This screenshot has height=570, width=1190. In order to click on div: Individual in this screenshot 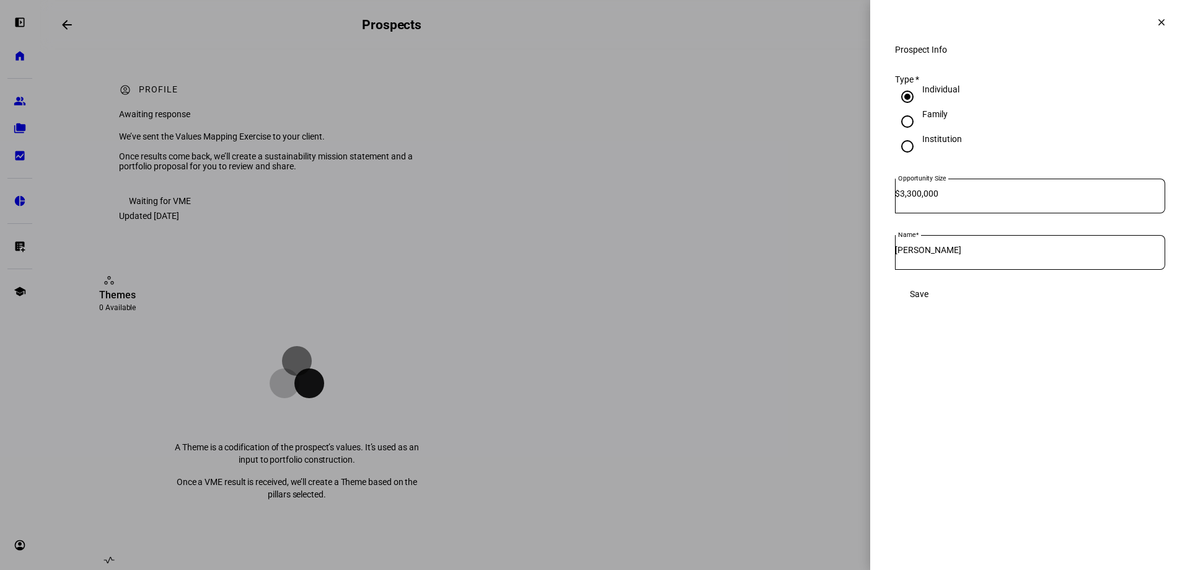, I will do `click(941, 89)`.